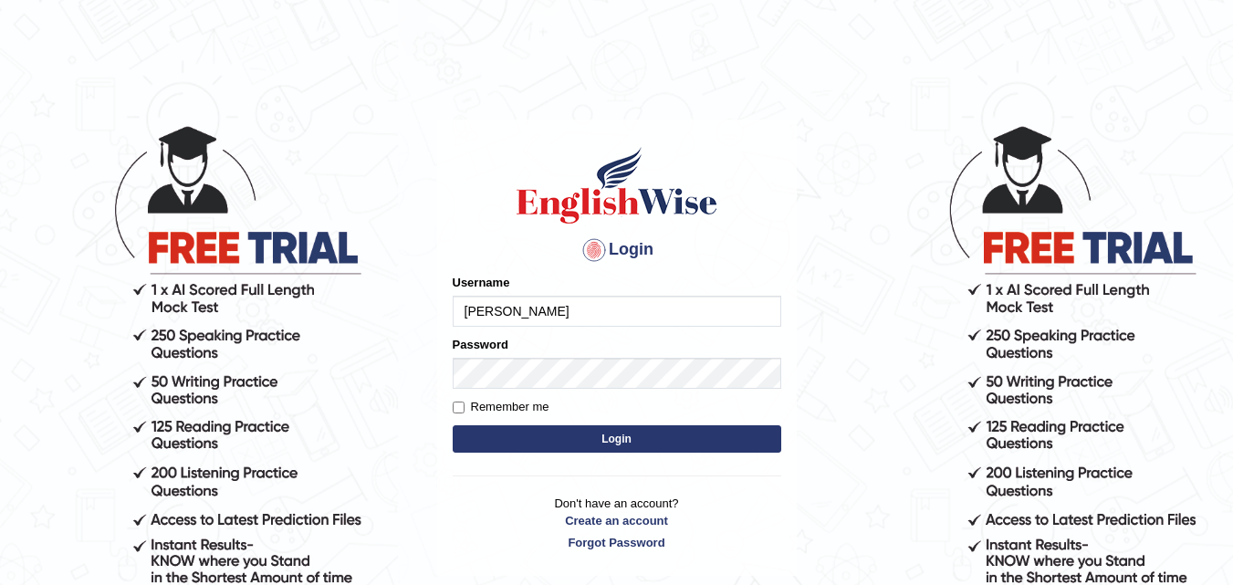  What do you see at coordinates (617, 523) in the screenshot?
I see `p: Don't have an account?` at bounding box center [617, 523].